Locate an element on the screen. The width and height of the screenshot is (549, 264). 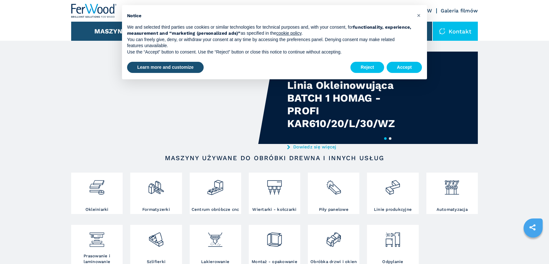
a: Formatyzerki is located at coordinates (156, 193).